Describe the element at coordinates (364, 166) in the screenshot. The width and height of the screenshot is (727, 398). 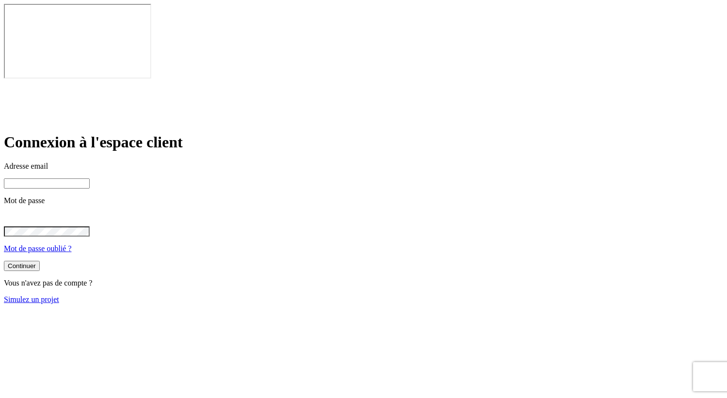
I see `p: Adresse email` at that location.